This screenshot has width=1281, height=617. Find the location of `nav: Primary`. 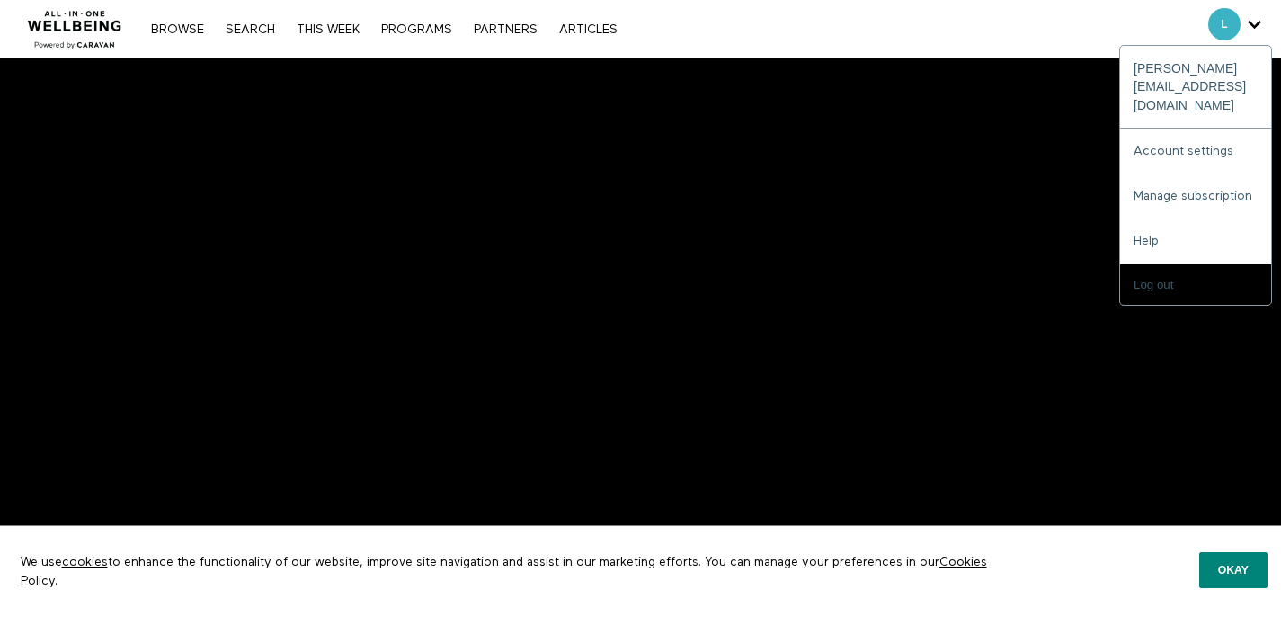

nav: Primary is located at coordinates (384, 29).